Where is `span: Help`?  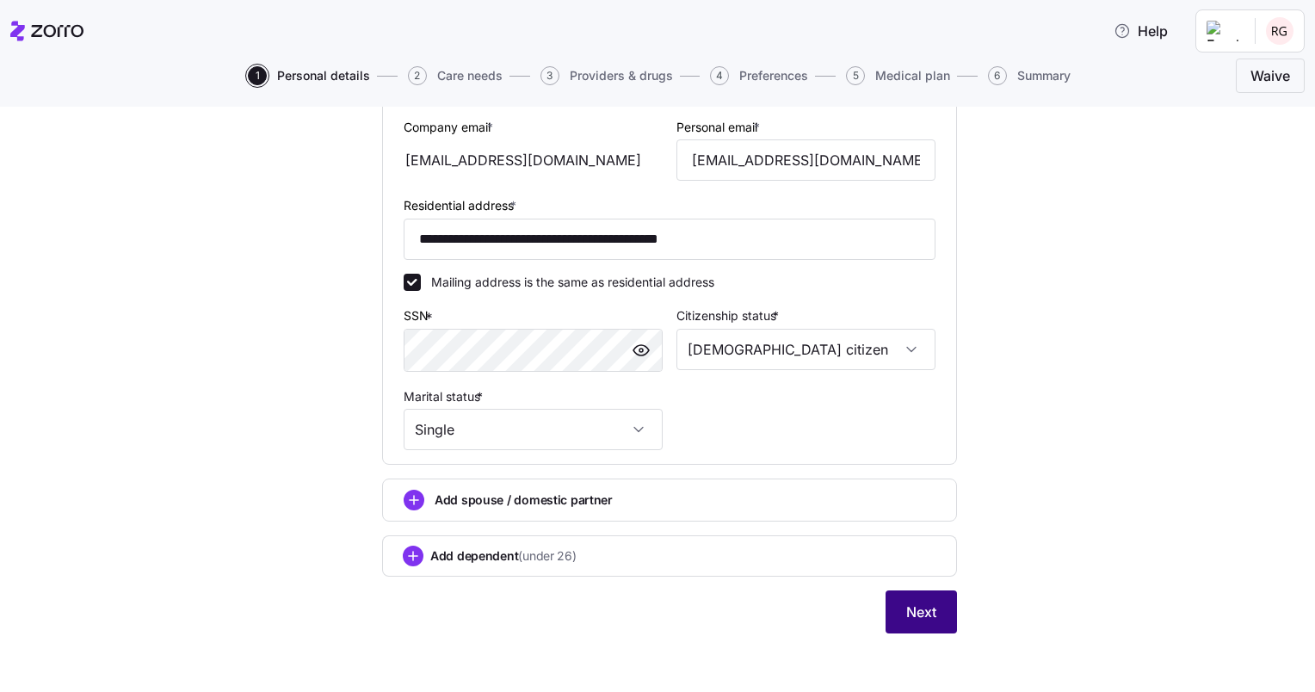
span: Help is located at coordinates (1140, 31).